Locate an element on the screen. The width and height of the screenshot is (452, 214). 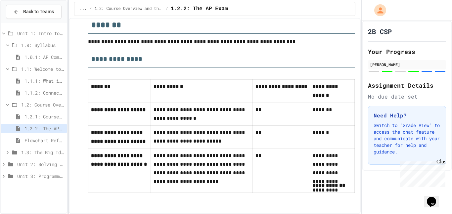
span: 1.0.1: AP Computer Science Principles in Python Course Syllabus is located at coordinates (44, 57).